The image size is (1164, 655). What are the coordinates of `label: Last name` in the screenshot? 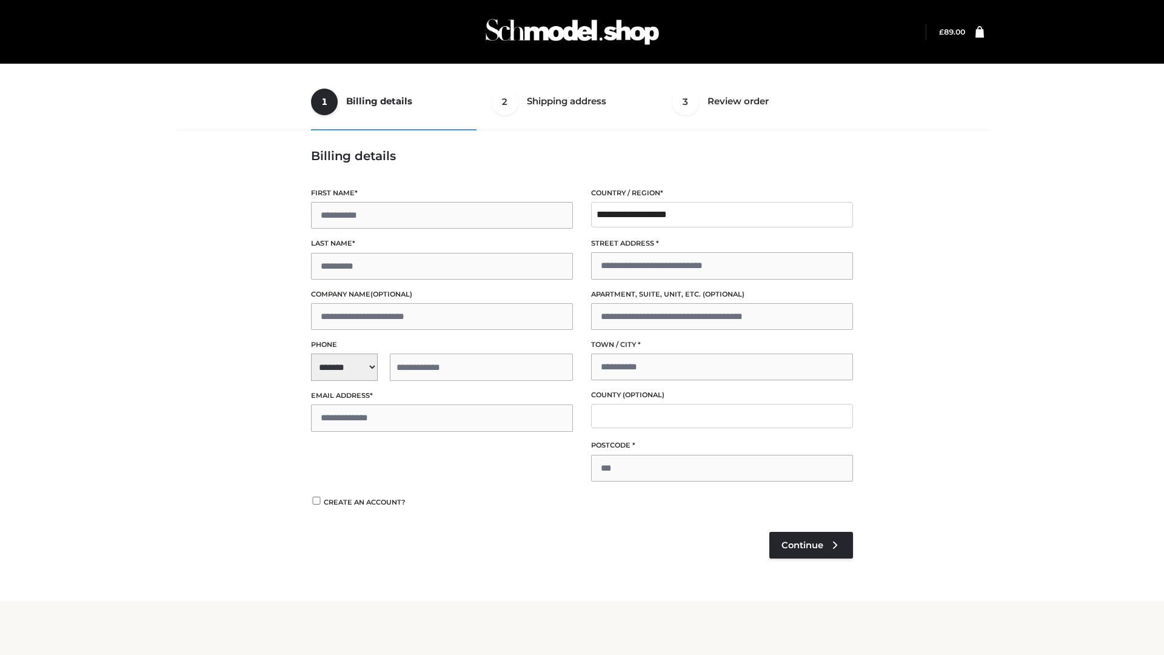 It's located at (442, 243).